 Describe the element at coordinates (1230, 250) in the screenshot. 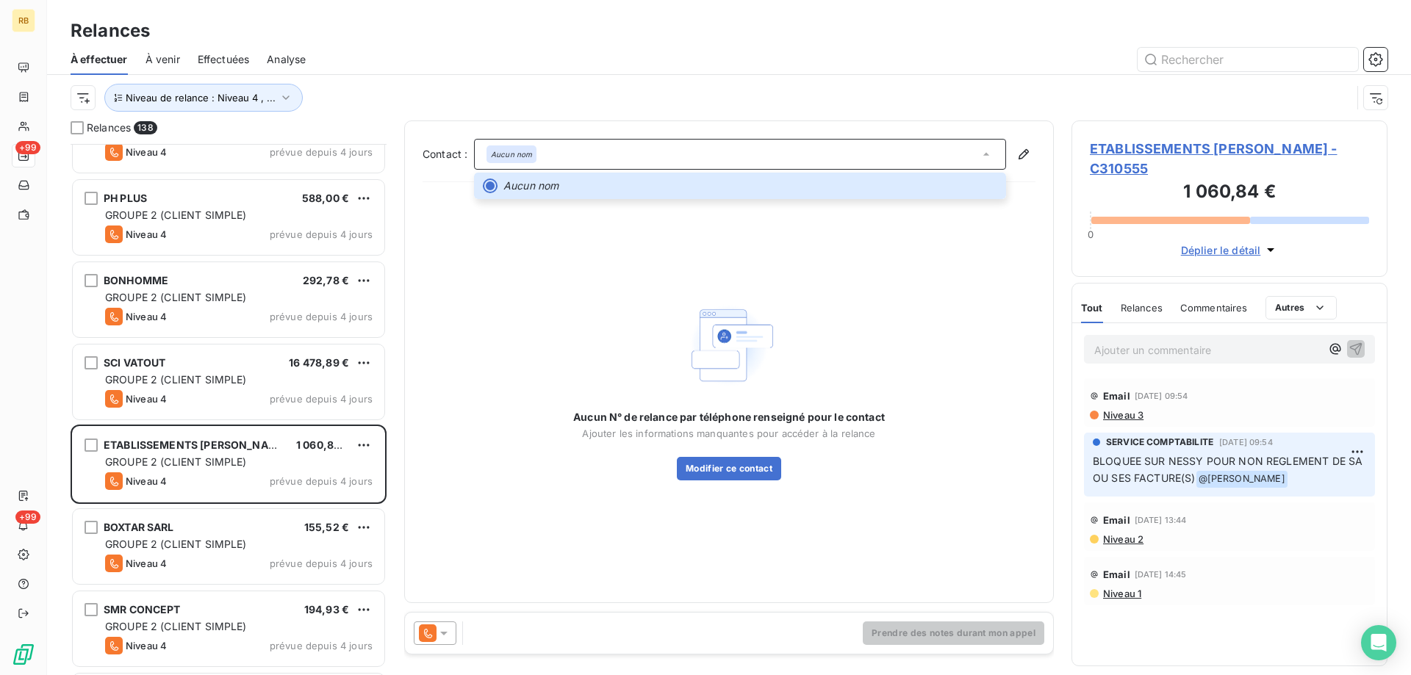

I see `button: Déplier le détail` at that location.